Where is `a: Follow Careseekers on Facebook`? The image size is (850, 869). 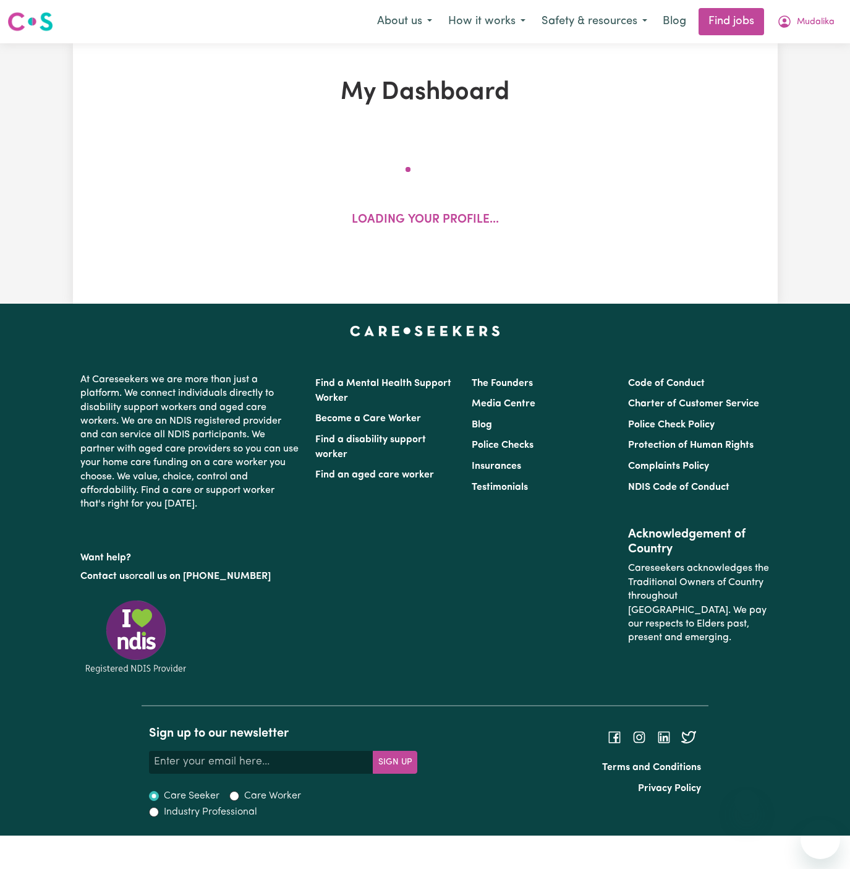
a: Follow Careseekers on Facebook is located at coordinates (615, 737).